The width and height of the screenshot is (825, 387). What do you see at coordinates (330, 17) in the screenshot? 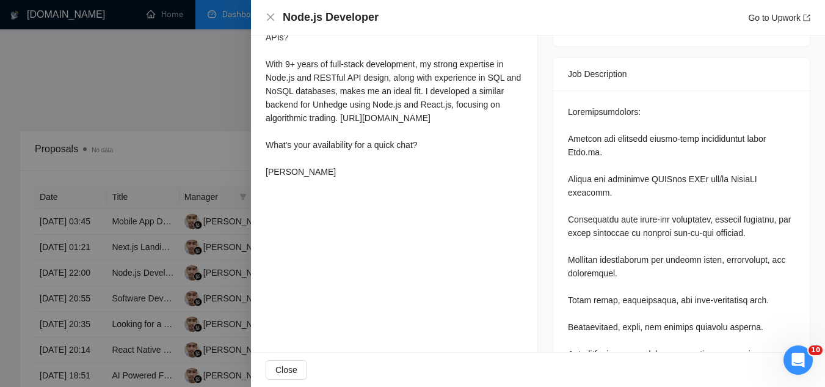
I see `h4: Node.js Developer` at bounding box center [330, 17].